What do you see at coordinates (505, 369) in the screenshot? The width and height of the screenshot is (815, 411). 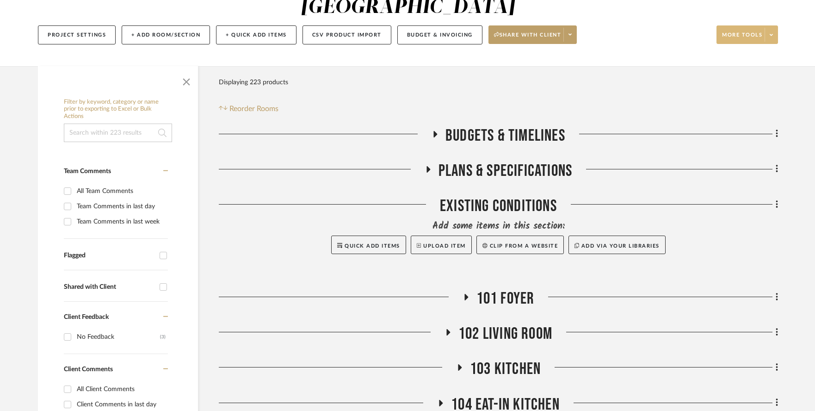 I see `span: 103 Kitchen` at bounding box center [505, 369].